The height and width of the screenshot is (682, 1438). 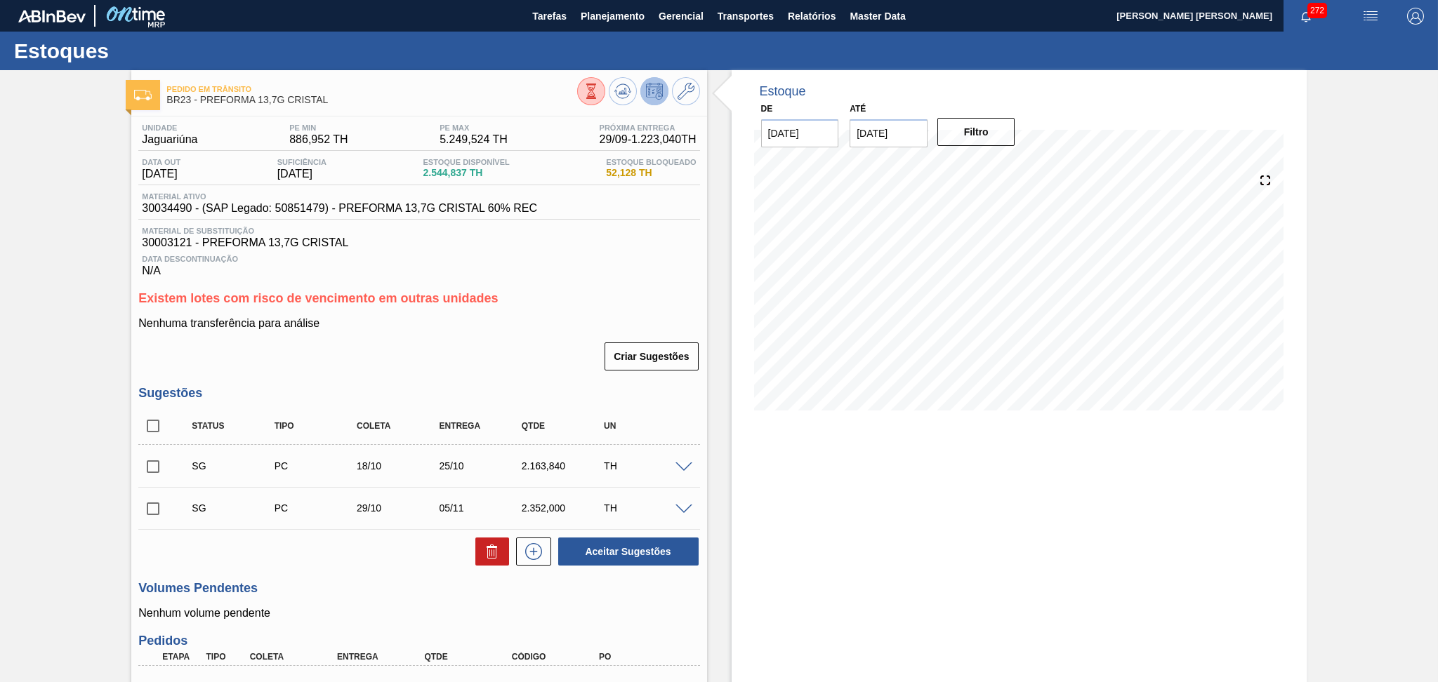 What do you see at coordinates (371, 89) in the screenshot?
I see `span: Pedido em Trânsito` at bounding box center [371, 89].